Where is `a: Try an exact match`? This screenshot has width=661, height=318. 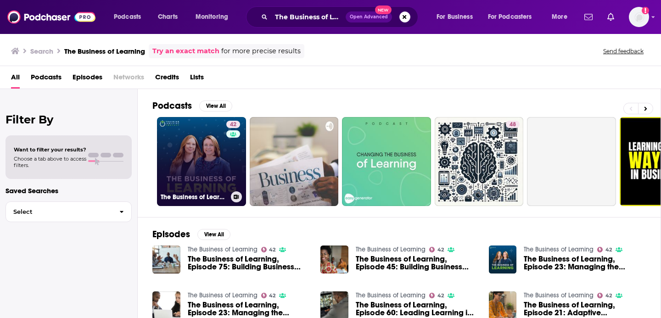
a: Try an exact match is located at coordinates (186, 51).